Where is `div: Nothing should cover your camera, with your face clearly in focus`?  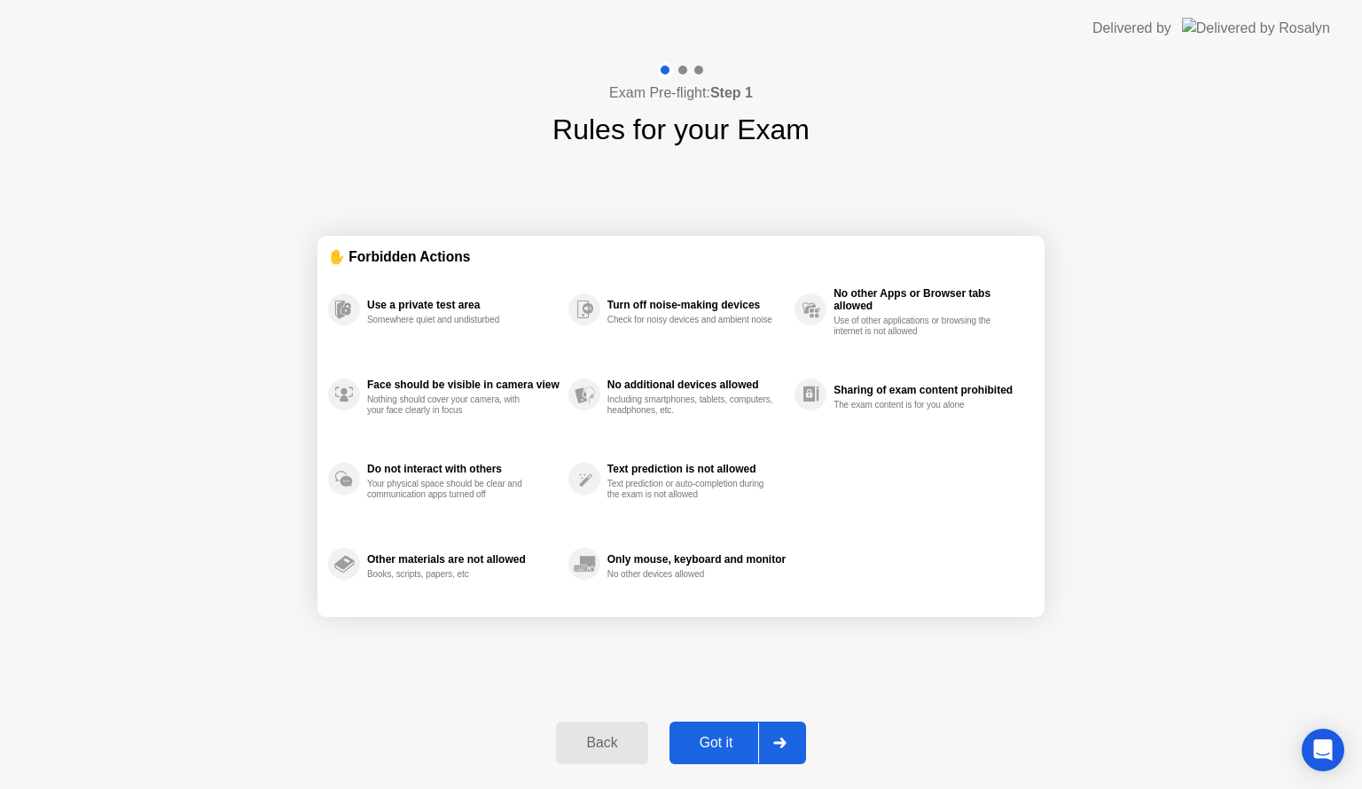 div: Nothing should cover your camera, with your face clearly in focus is located at coordinates (451, 405).